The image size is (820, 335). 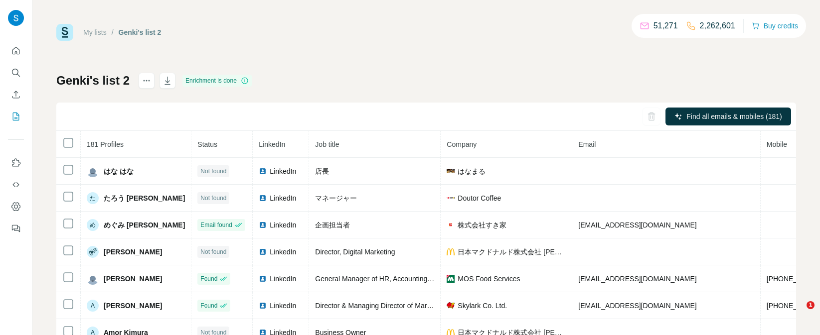 I want to click on div: め, so click(x=93, y=225).